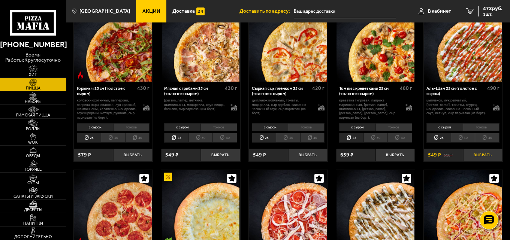 Image resolution: width=510 pixels, height=240 pixels. What do you see at coordinates (456, 91) in the screenshot?
I see `div: Аль-Шам 25 см (толстое с сыром)` at bounding box center [456, 91].